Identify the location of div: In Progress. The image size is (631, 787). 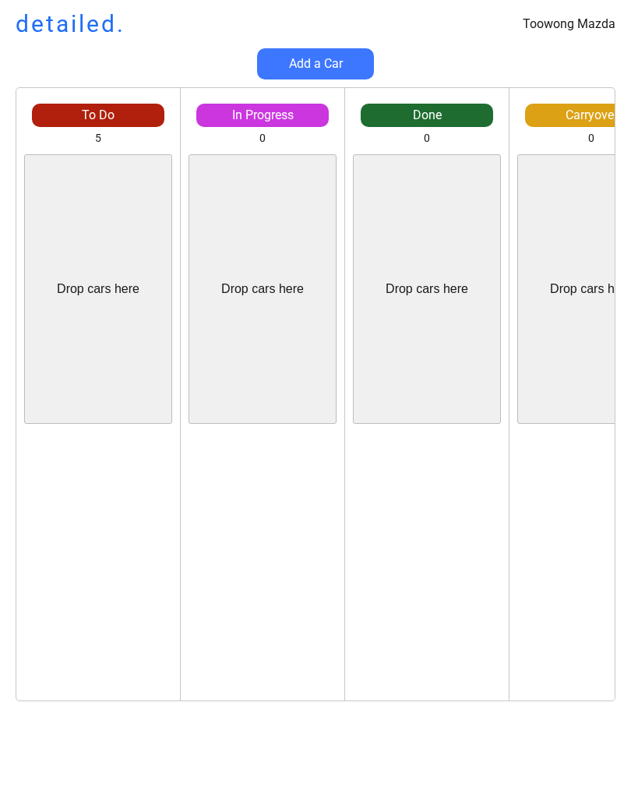
(263, 115).